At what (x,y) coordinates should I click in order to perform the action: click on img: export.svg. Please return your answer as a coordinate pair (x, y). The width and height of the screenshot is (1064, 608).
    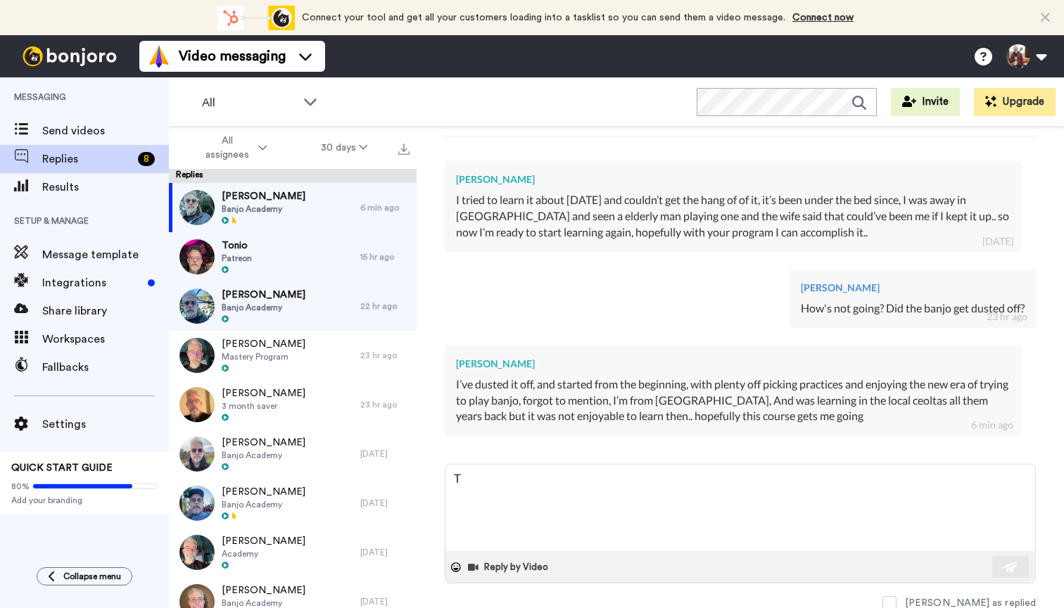
    Looking at the image, I should click on (404, 149).